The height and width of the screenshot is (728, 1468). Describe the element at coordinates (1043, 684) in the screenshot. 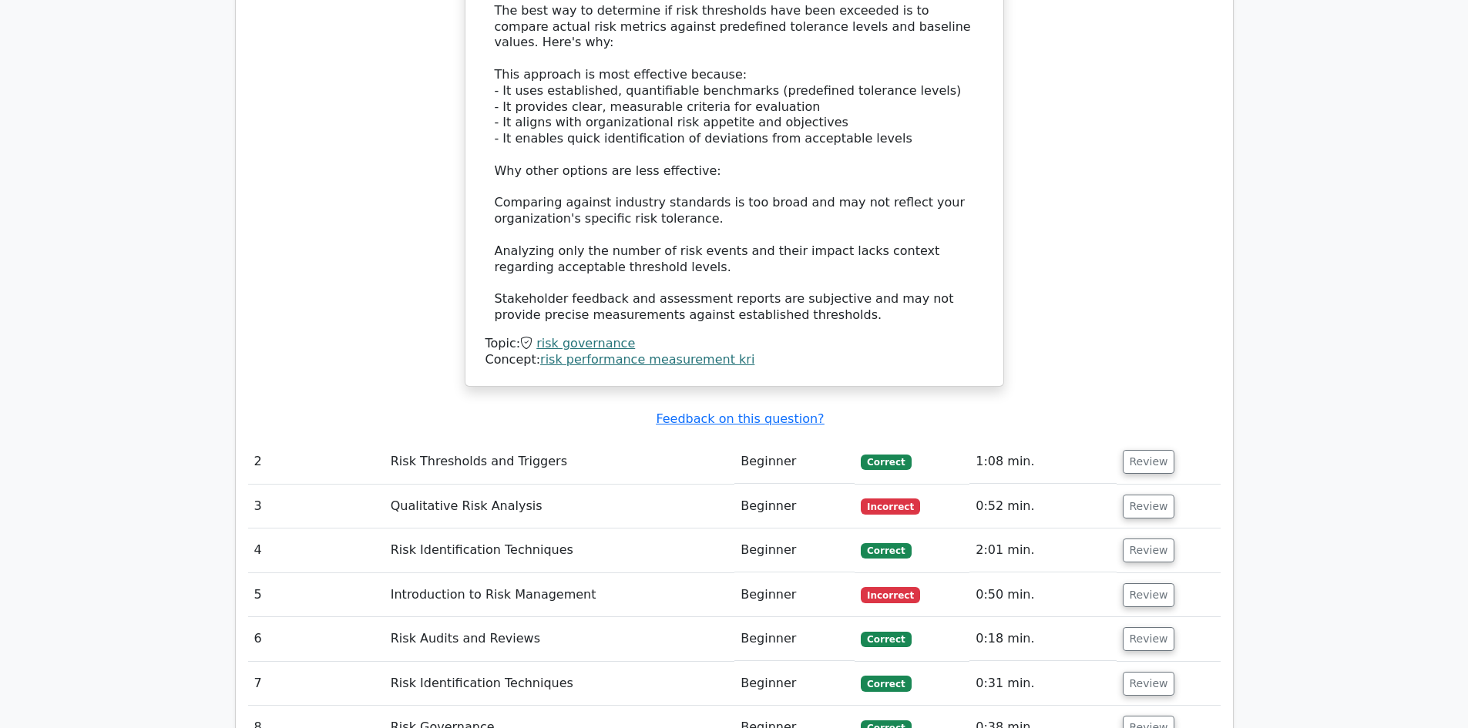

I see `td: 0:31 min.` at that location.